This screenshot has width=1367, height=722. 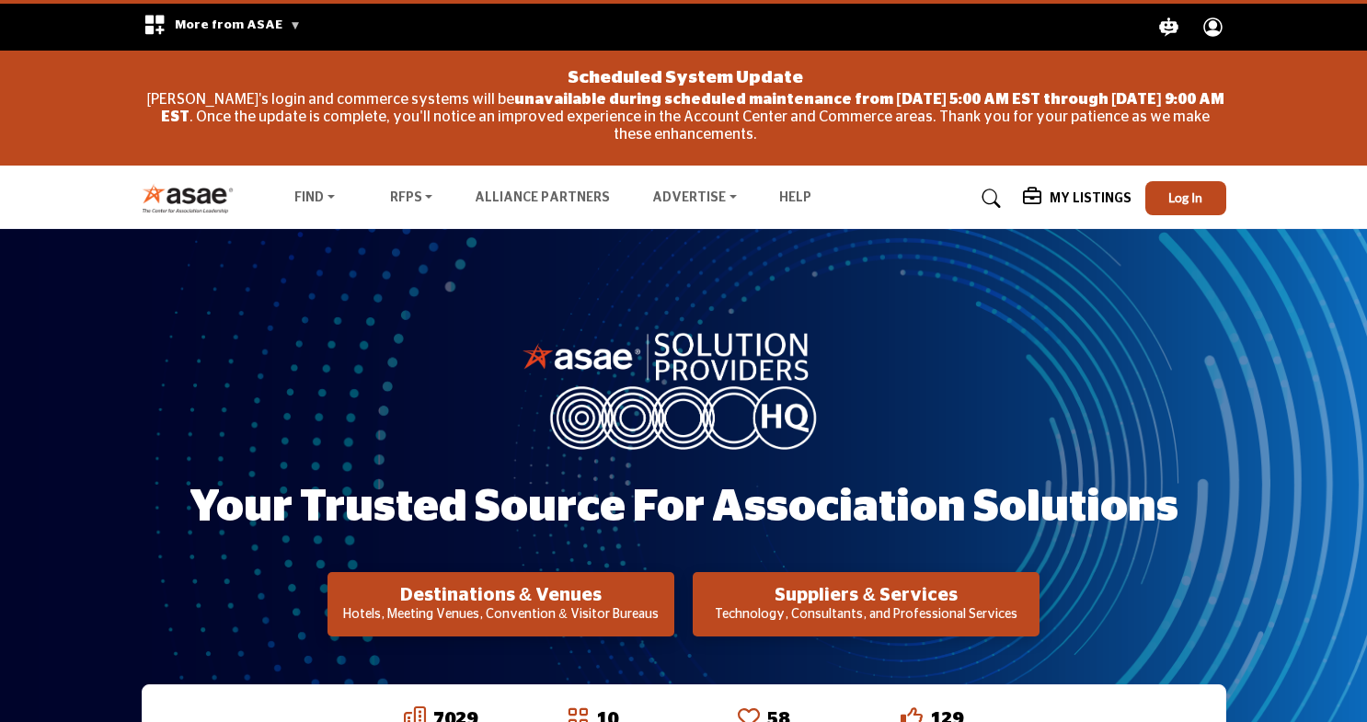 I want to click on a: Alliance Partners, so click(x=542, y=198).